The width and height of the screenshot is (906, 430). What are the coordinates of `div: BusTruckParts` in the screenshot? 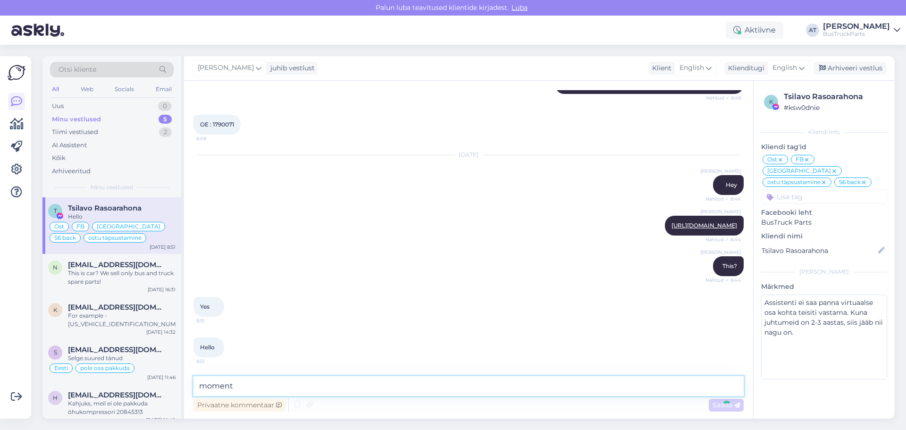 It's located at (856, 34).